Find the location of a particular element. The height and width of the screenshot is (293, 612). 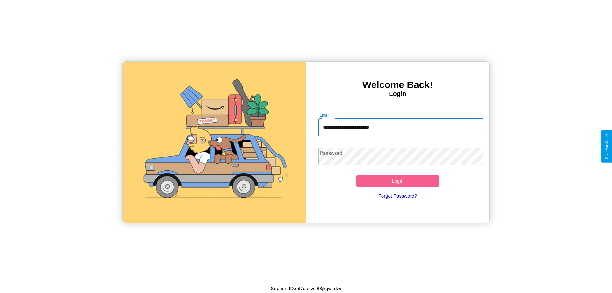

h4: Login is located at coordinates (397, 94).